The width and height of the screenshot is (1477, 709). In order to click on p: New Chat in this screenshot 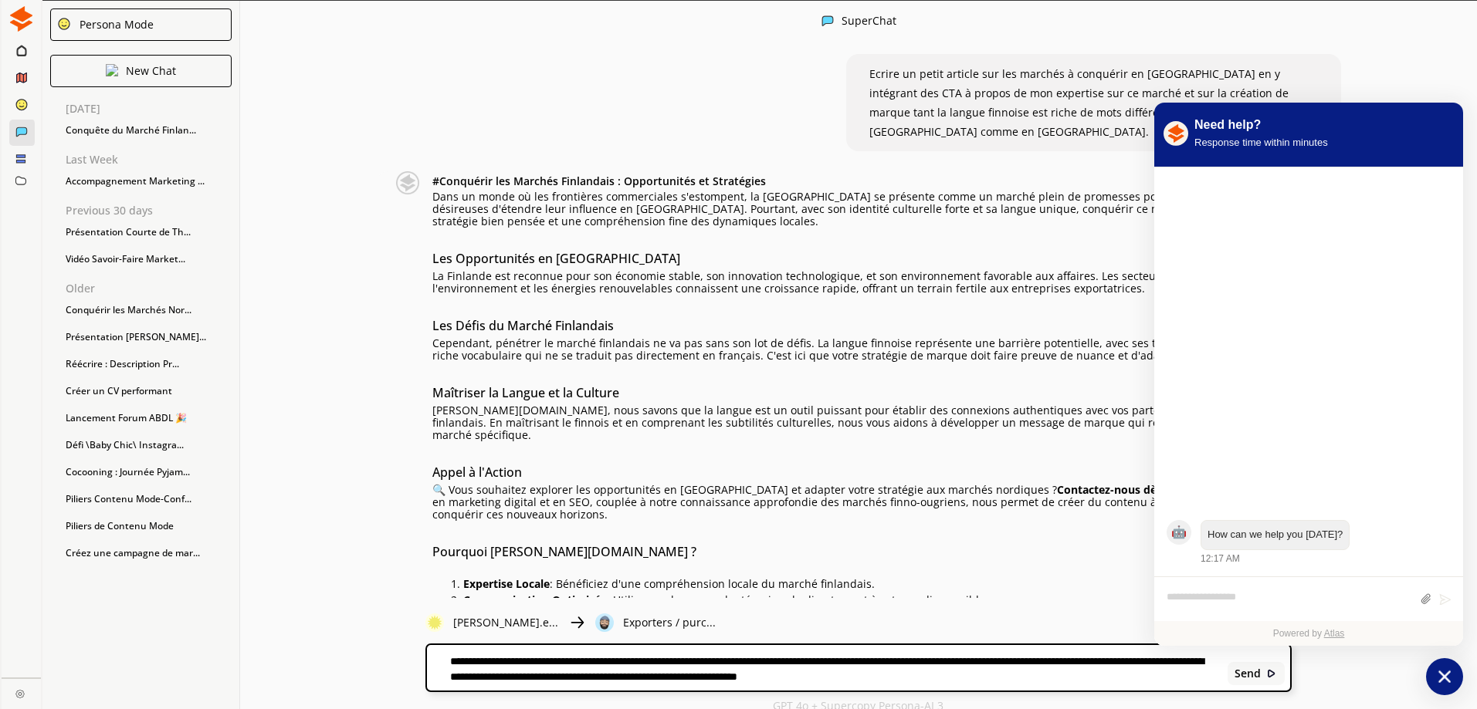, I will do `click(151, 71)`.